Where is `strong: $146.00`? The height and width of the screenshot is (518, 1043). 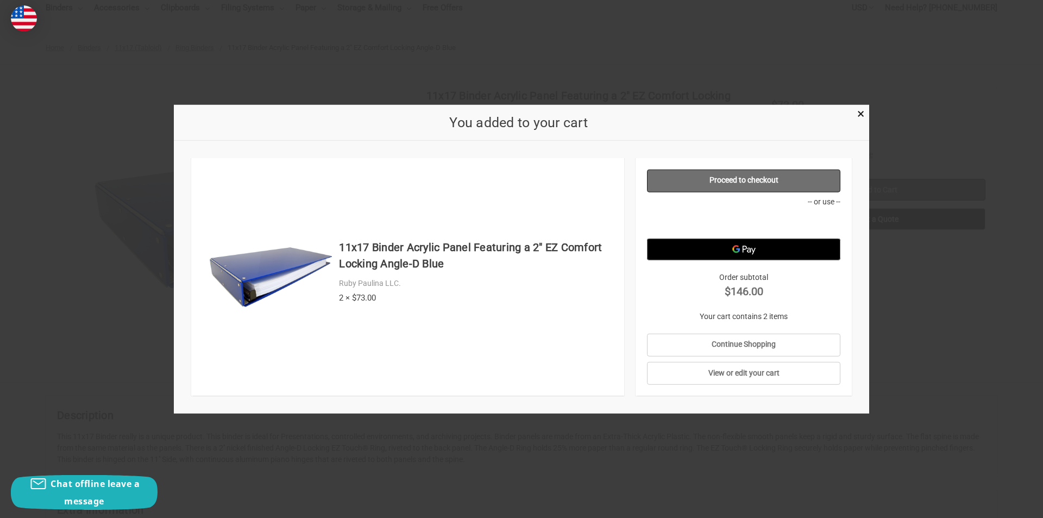 strong: $146.00 is located at coordinates (743, 291).